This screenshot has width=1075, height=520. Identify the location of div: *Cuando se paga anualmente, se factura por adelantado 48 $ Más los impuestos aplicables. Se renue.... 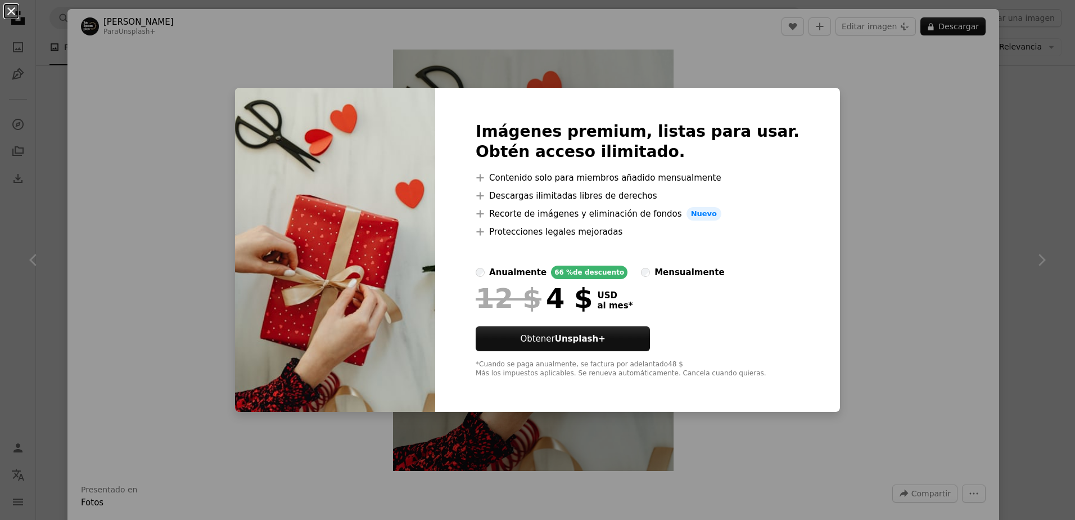
(638, 369).